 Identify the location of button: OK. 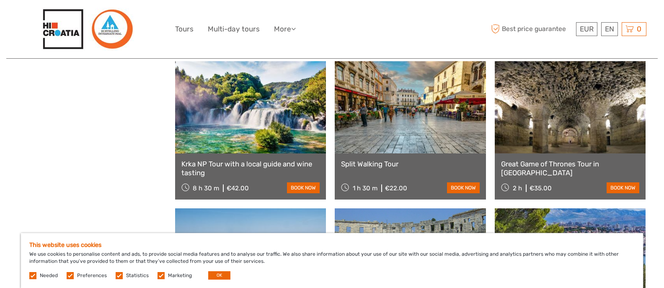
(219, 275).